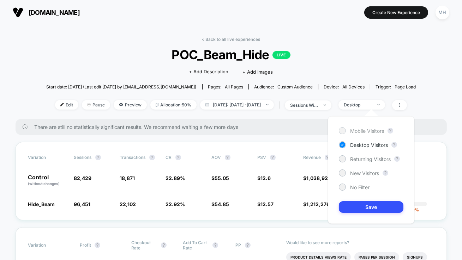 The height and width of the screenshot is (260, 462). What do you see at coordinates (295, 87) in the screenshot?
I see `span: Custom Audience` at bounding box center [295, 87].